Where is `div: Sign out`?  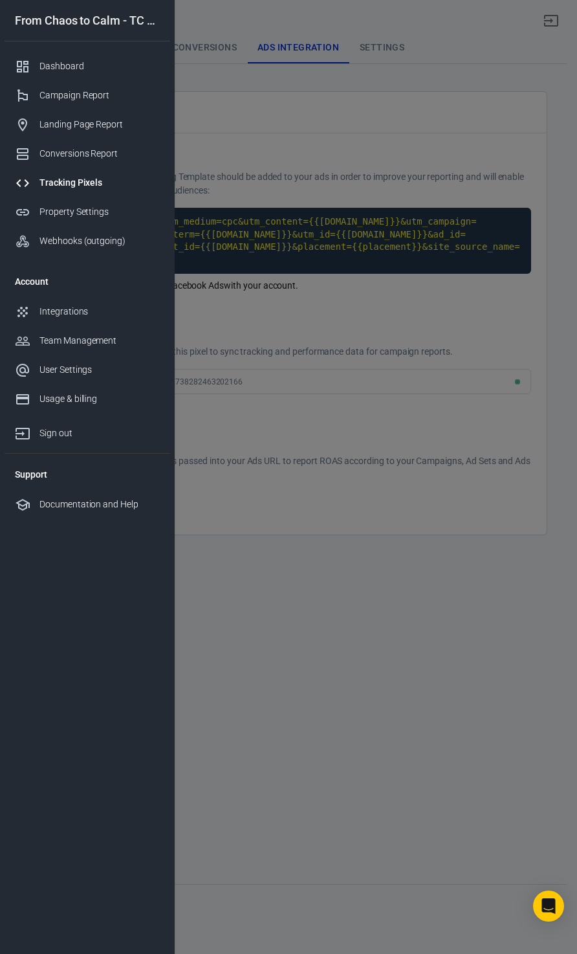 div: Sign out is located at coordinates (100, 433).